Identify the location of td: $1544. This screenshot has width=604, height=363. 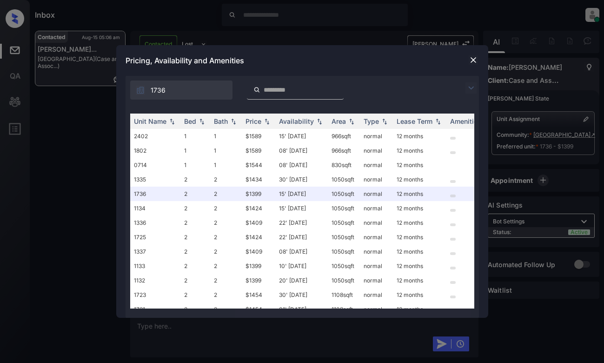
(259, 165).